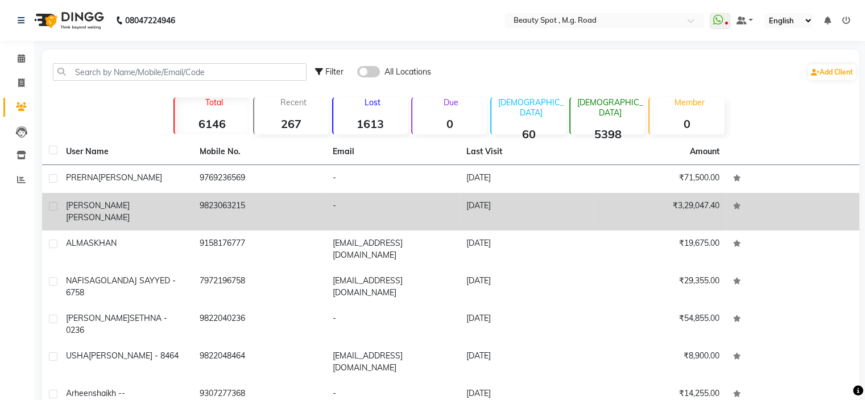  What do you see at coordinates (370, 123) in the screenshot?
I see `strong: 1613` at bounding box center [370, 123].